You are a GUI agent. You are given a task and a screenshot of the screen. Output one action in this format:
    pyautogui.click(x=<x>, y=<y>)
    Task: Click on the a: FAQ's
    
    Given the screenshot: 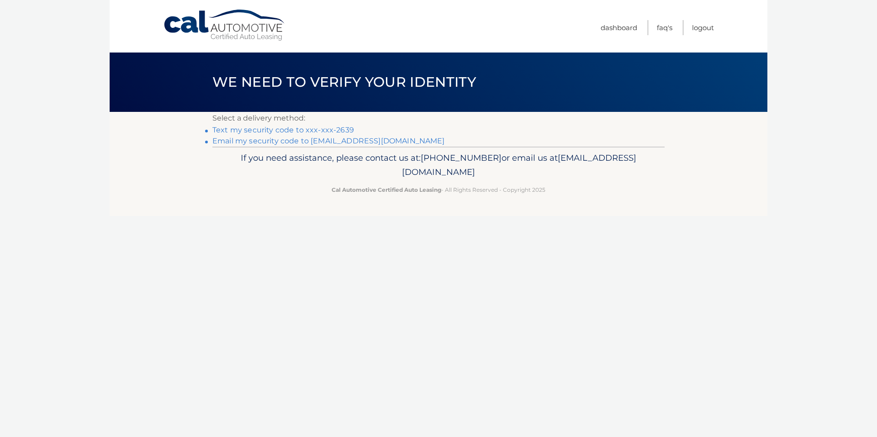 What is the action you would take?
    pyautogui.click(x=664, y=27)
    